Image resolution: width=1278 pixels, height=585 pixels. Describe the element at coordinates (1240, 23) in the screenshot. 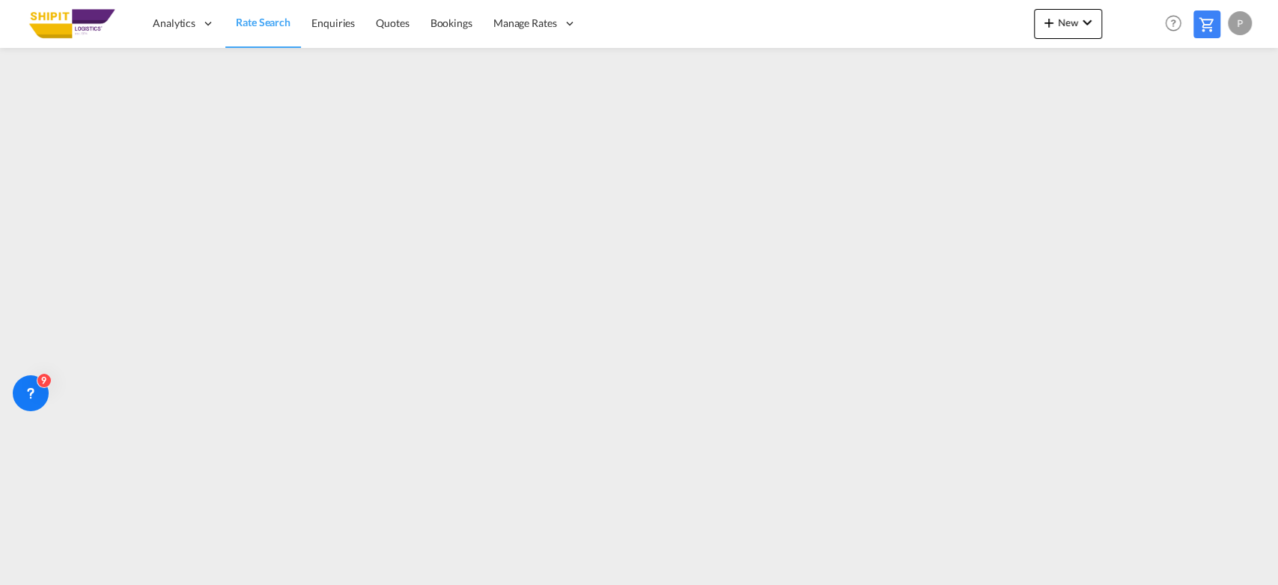

I see `div: P` at that location.